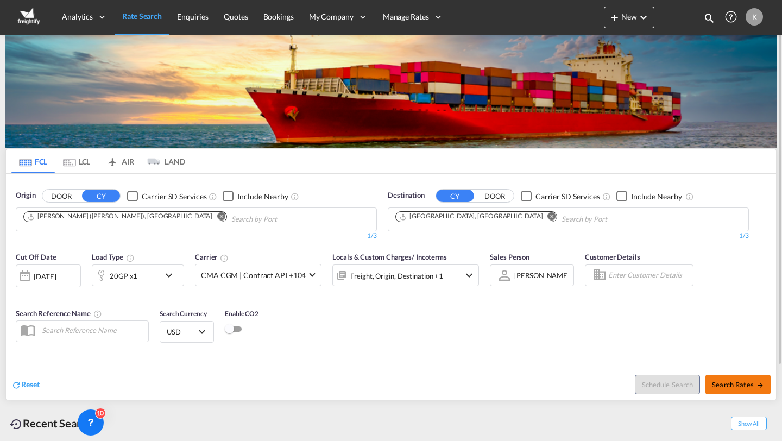  Describe the element at coordinates (112, 159) in the screenshot. I see `md-icon: icon-airplane` at that location.